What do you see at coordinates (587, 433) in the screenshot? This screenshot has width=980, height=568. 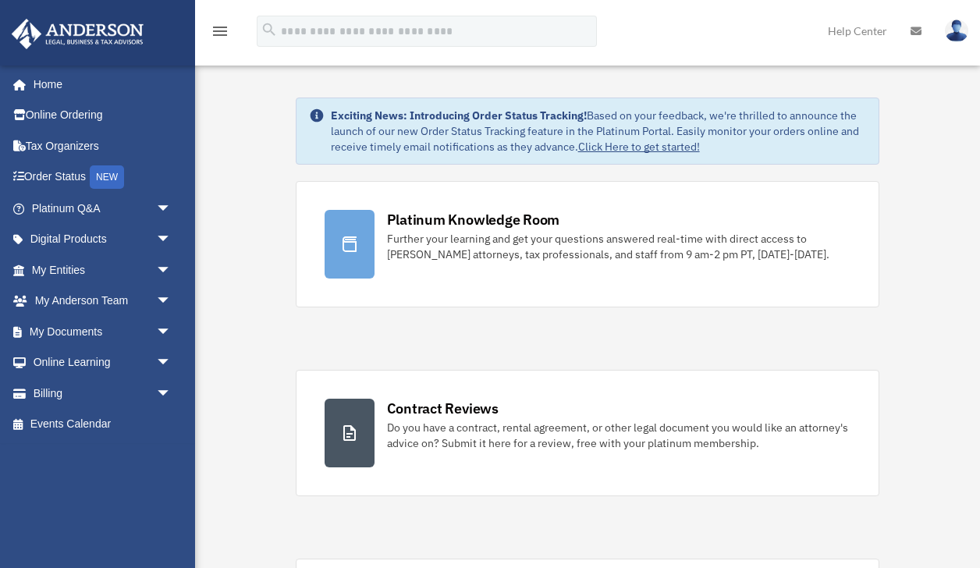 I see `a: Contract Reviews Do you have a contract, rental agreement, or other legal document you would like...` at bounding box center [587, 433].